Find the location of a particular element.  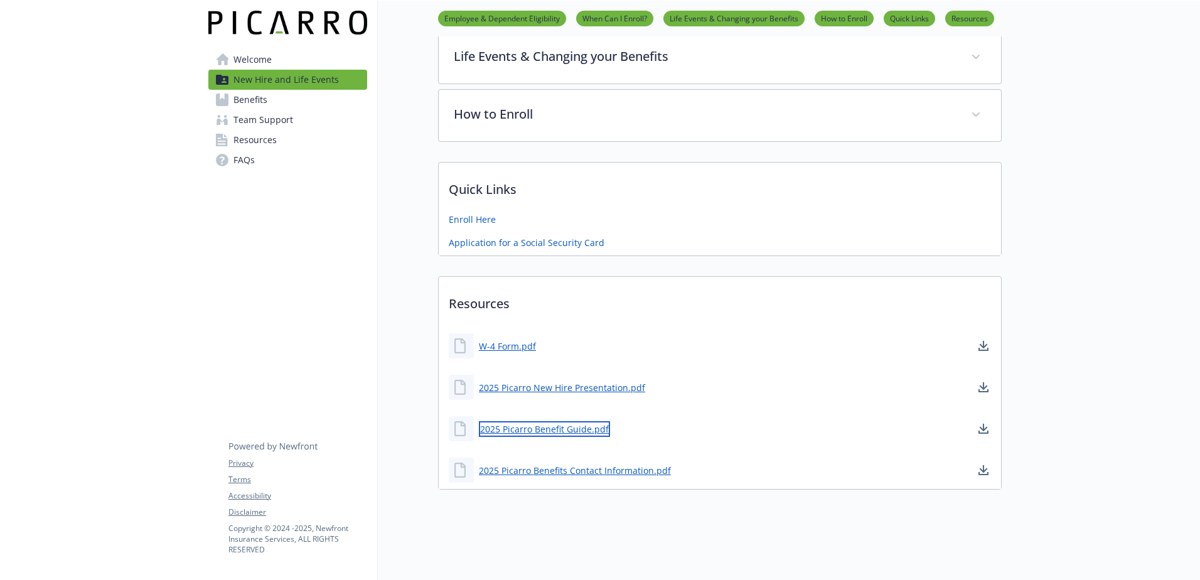

a: FAQs is located at coordinates (287, 160).